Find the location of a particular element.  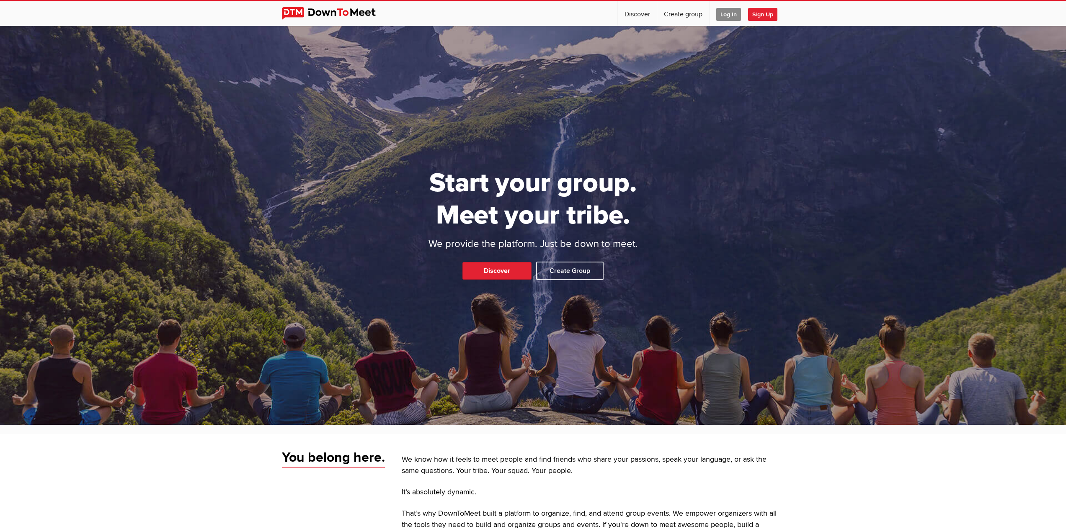

a: Create Group is located at coordinates (569, 271).